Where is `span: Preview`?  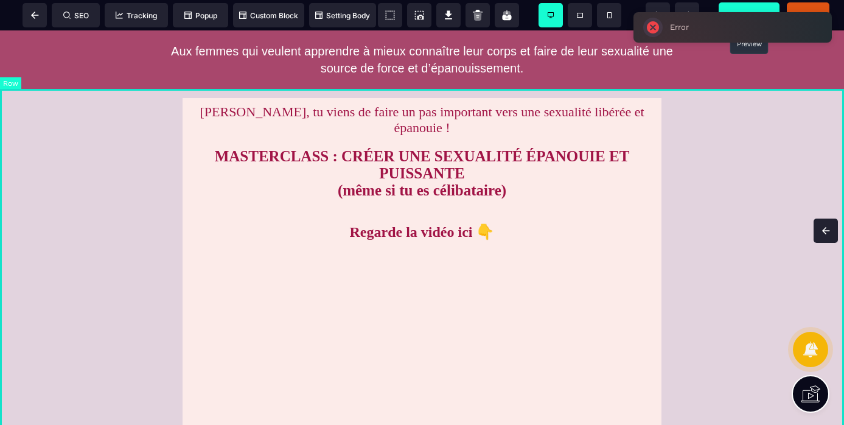 span: Preview is located at coordinates (749, 15).